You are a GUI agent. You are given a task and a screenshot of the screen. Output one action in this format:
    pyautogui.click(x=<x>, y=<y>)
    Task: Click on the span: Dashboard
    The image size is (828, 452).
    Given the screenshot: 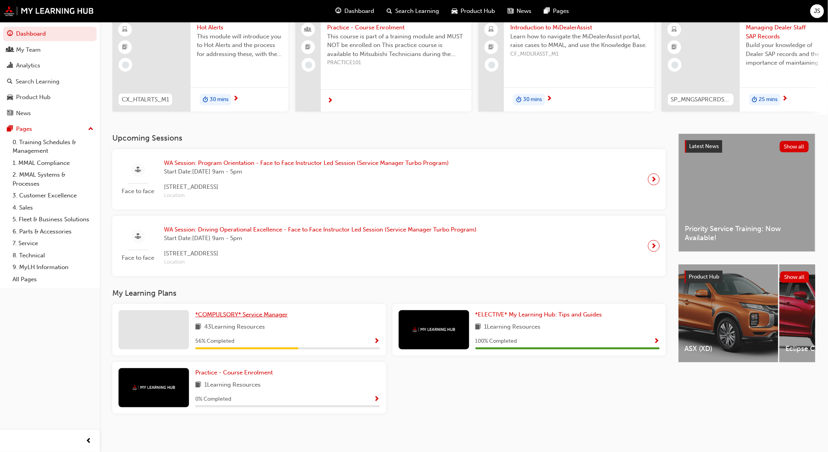 What is the action you would take?
    pyautogui.click(x=359, y=11)
    